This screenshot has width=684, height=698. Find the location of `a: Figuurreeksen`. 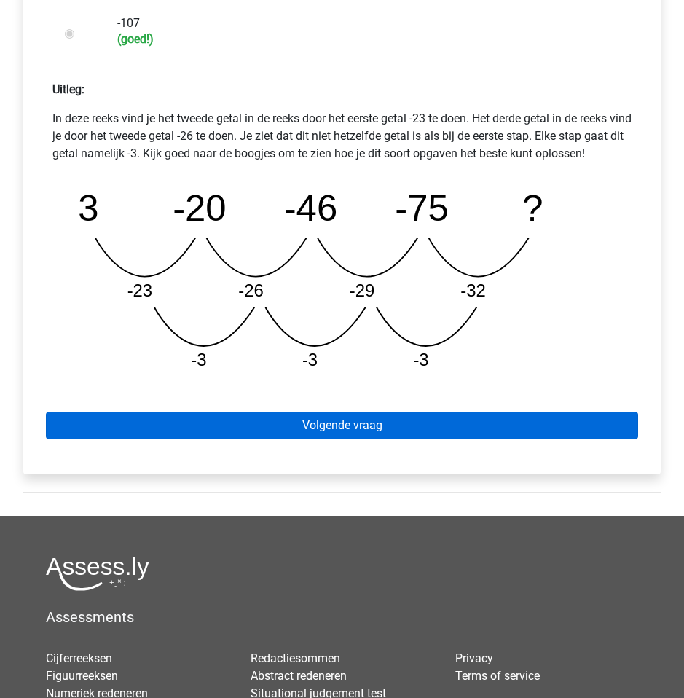

a: Figuurreeksen is located at coordinates (82, 675).